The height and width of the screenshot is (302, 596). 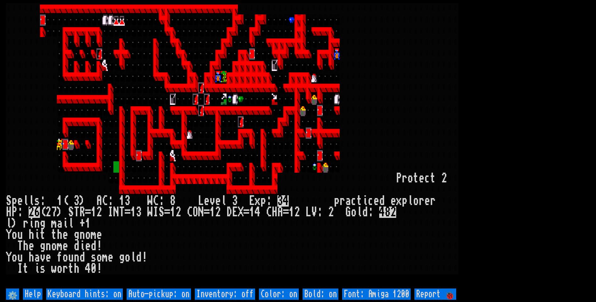 I want to click on div: w, so click(x=54, y=269).